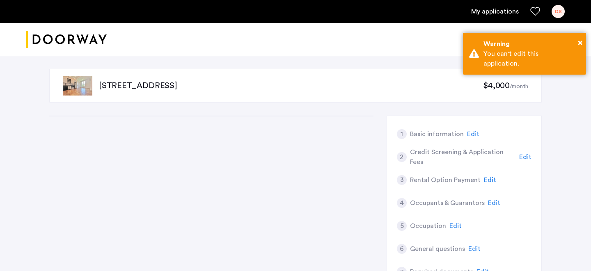 Image resolution: width=591 pixels, height=271 pixels. I want to click on a: Cazamio logo, so click(66, 39).